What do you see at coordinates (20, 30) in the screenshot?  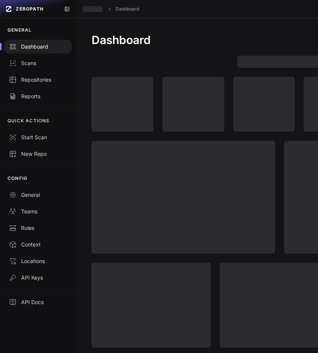 I see `p: GENERAL` at bounding box center [20, 30].